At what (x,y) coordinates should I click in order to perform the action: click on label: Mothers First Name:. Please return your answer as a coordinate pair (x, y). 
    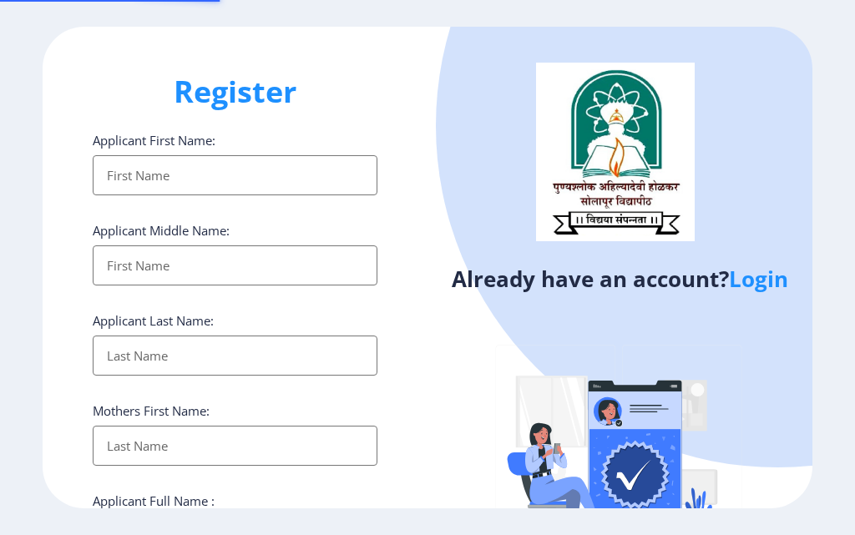
    Looking at the image, I should click on (151, 411).